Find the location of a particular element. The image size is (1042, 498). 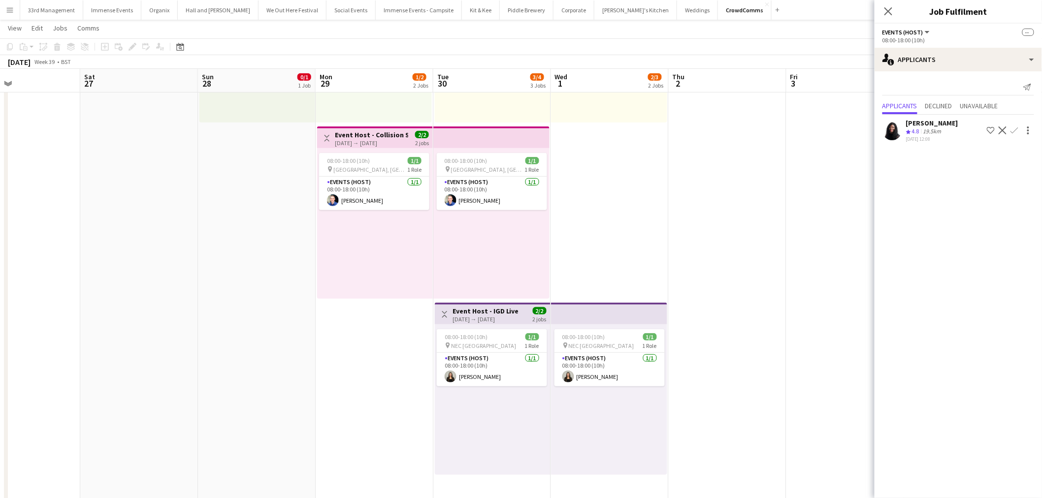

div: Applicants is located at coordinates (958, 60).